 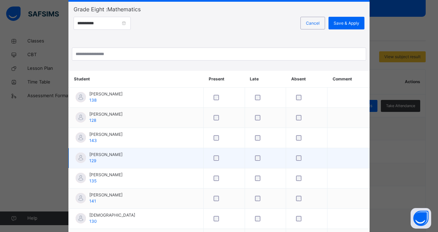 What do you see at coordinates (93, 160) in the screenshot?
I see `span: 129` at bounding box center [93, 160].